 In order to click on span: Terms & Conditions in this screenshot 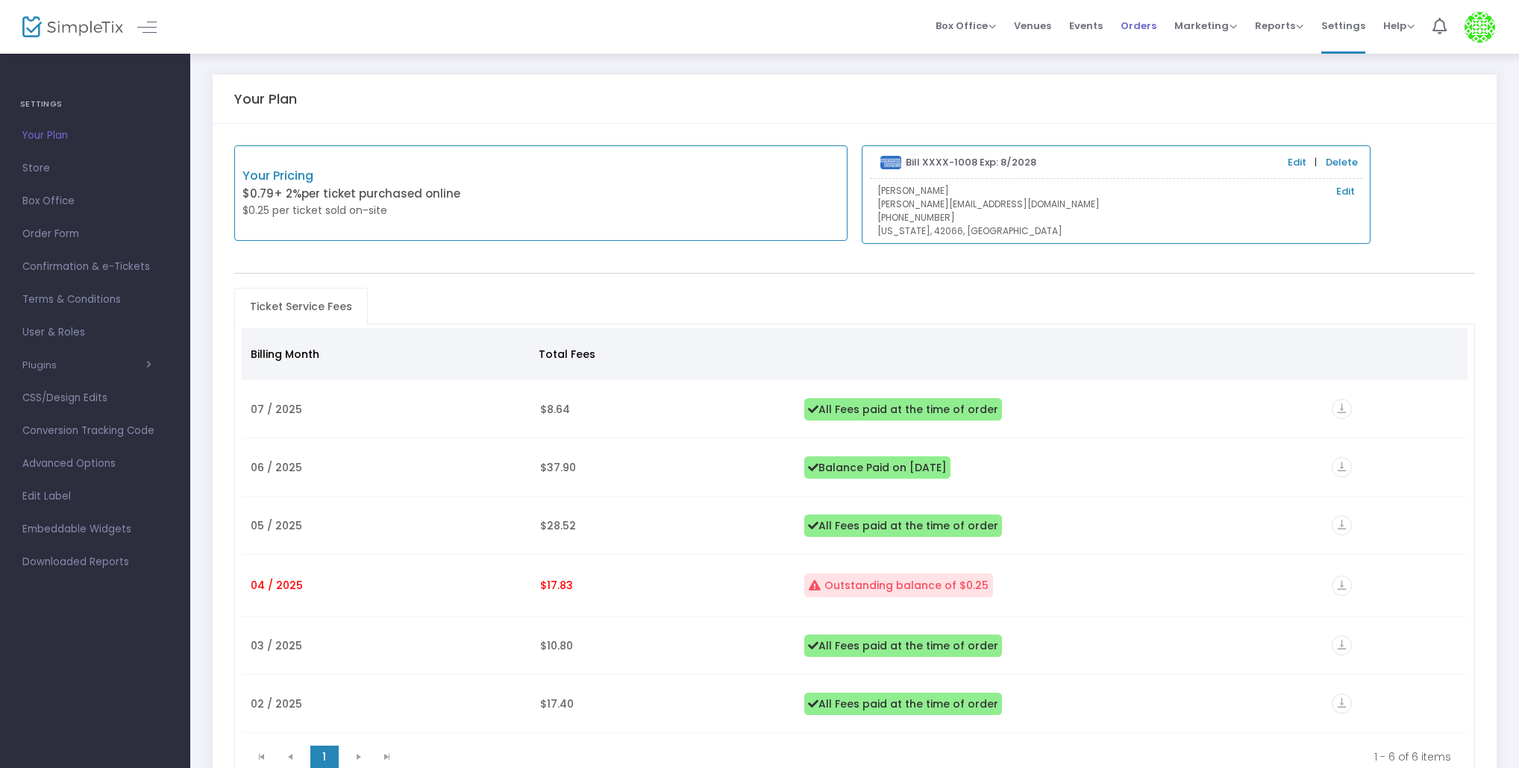, I will do `click(95, 300)`.